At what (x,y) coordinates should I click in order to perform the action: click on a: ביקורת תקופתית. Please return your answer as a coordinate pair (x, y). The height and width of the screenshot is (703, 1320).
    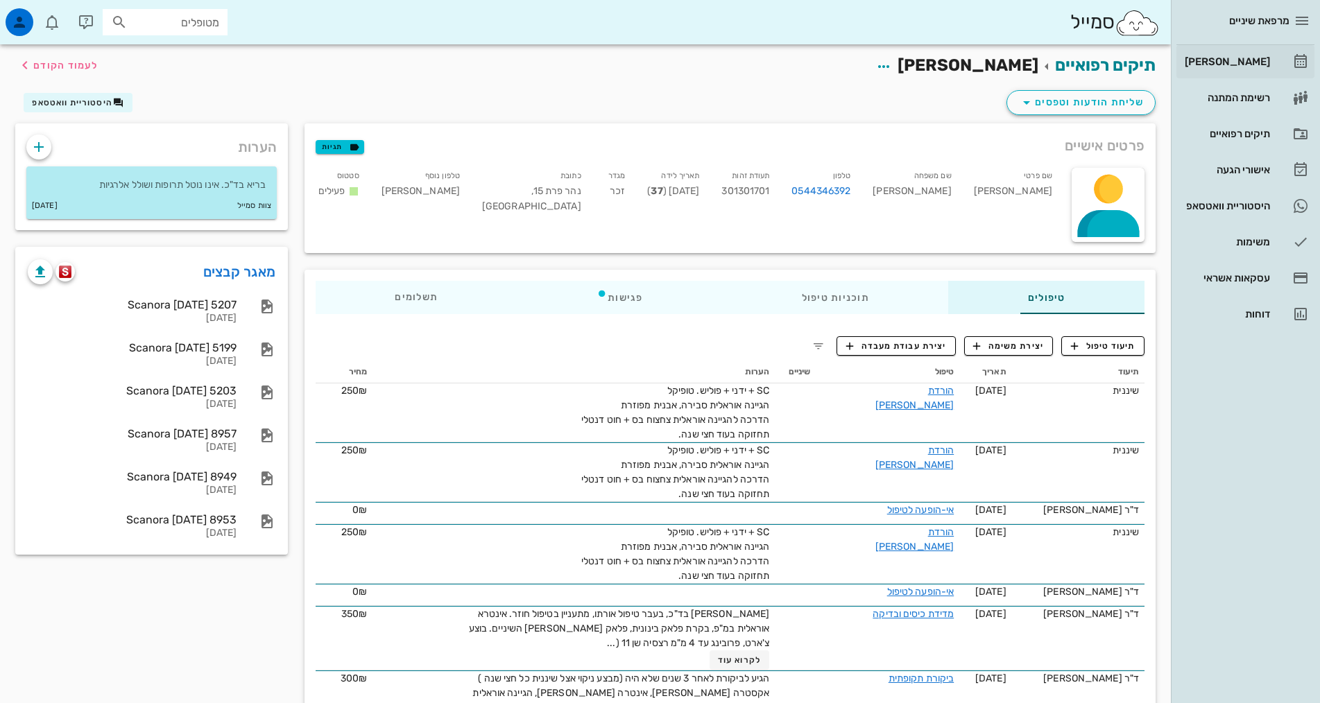
    Looking at the image, I should click on (921, 678).